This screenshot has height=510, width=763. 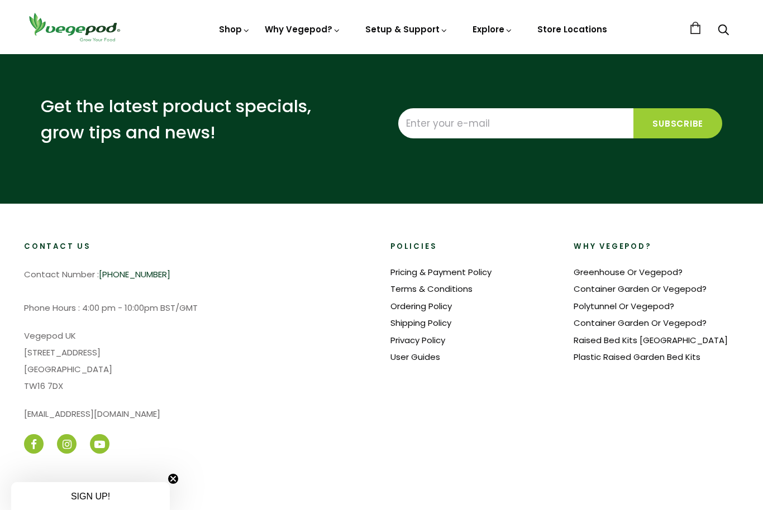 What do you see at coordinates (723, 31) in the screenshot?
I see `a: Search` at bounding box center [723, 31].